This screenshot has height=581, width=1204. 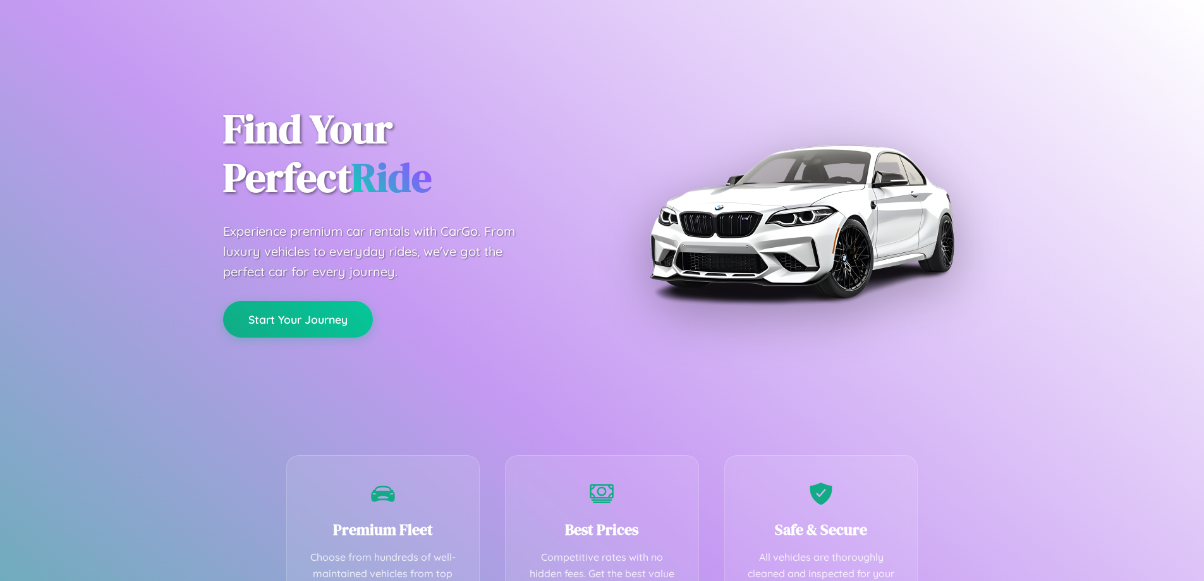 What do you see at coordinates (391, 177) in the screenshot?
I see `span: Ride` at bounding box center [391, 177].